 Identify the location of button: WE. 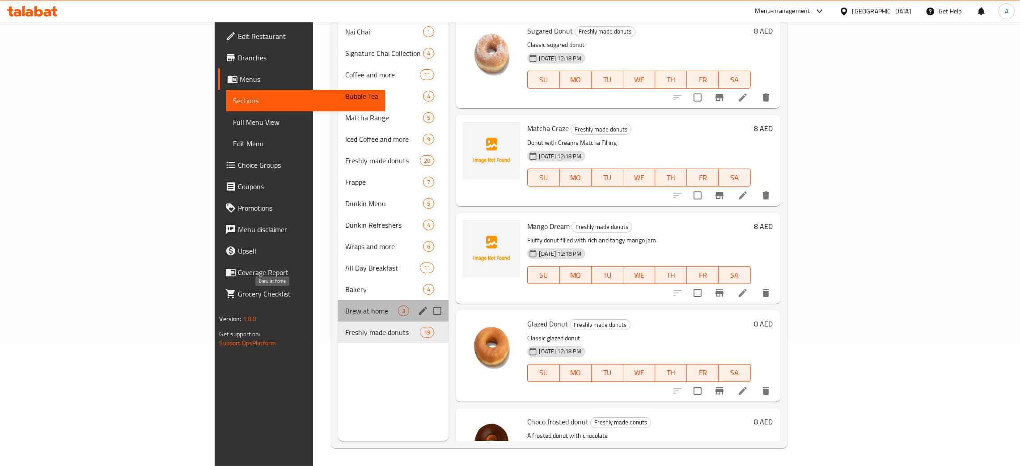
(639, 275).